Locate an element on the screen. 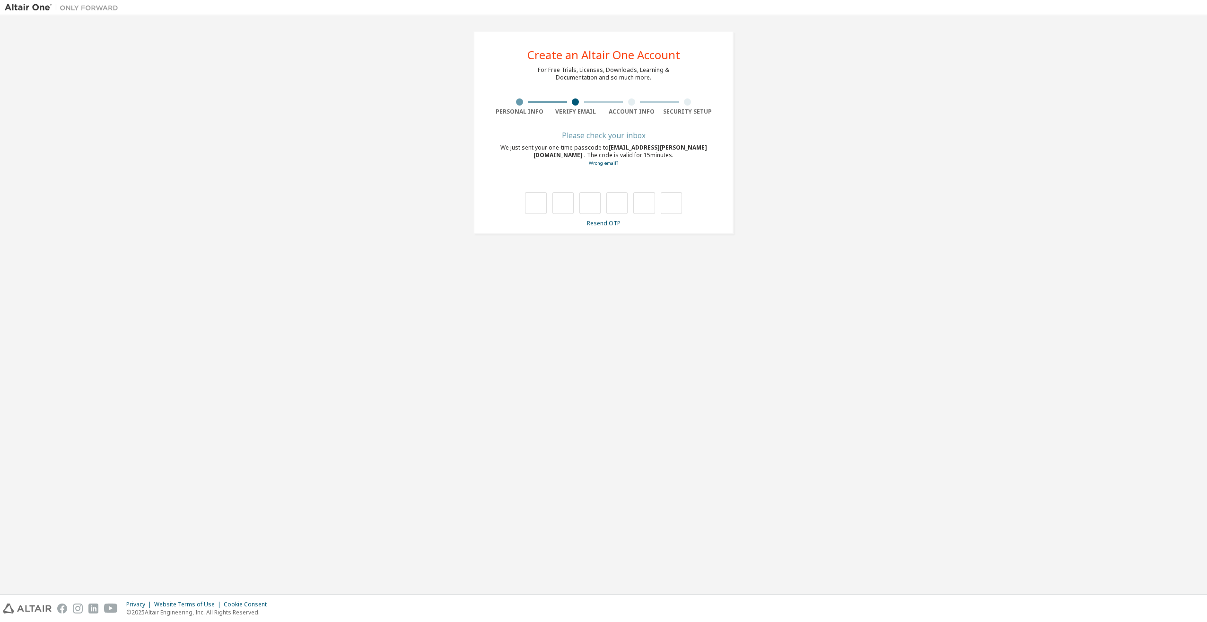 The image size is (1207, 622). div: Security Setup is located at coordinates (688, 112).